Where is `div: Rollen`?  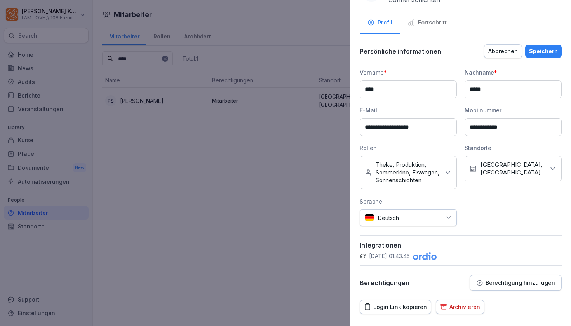
div: Rollen is located at coordinates (408, 148).